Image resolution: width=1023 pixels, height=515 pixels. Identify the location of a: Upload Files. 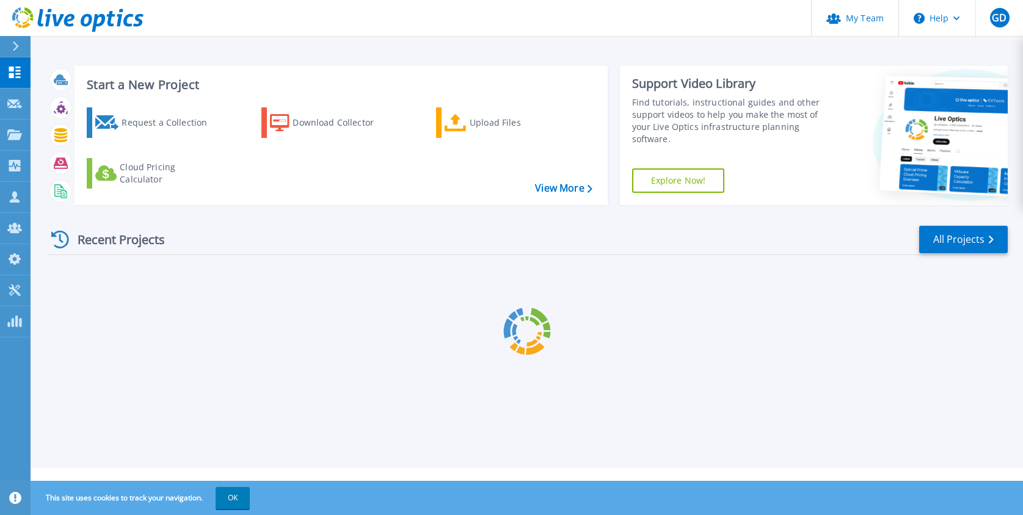
(504, 123).